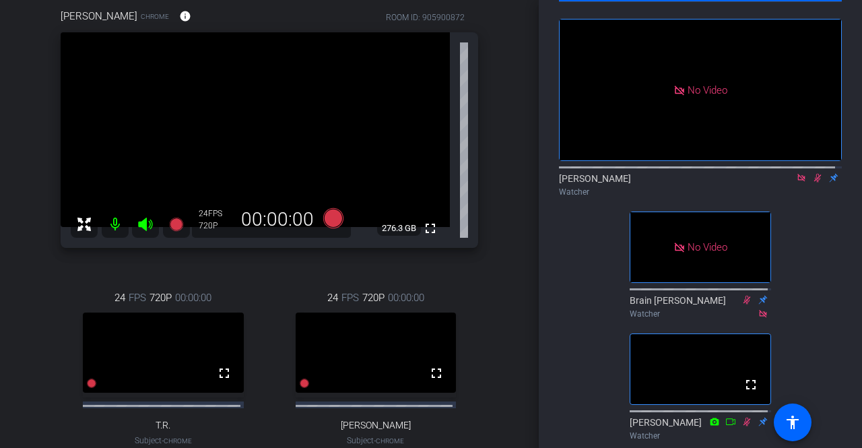 The height and width of the screenshot is (448, 862). I want to click on div: 00:00:00, so click(278, 220).